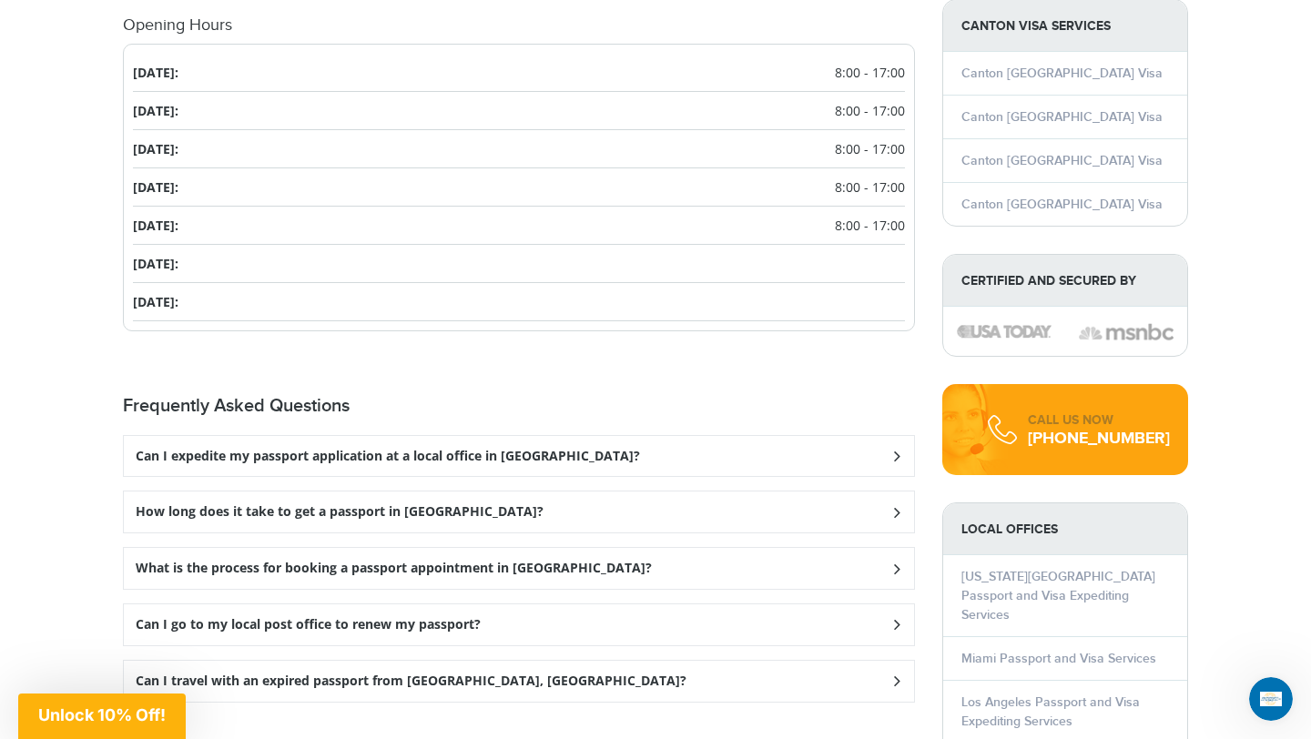 Image resolution: width=1311 pixels, height=739 pixels. Describe the element at coordinates (519, 25) in the screenshot. I see `h4: Opening Hours` at that location.